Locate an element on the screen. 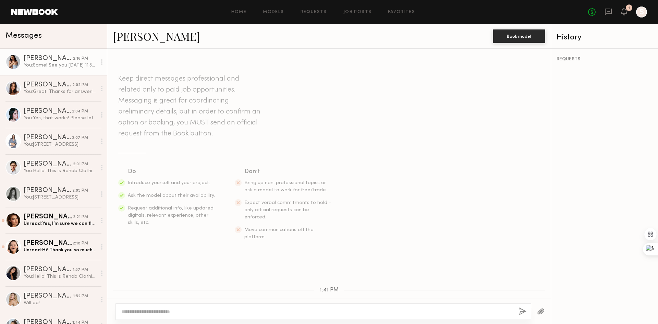 The height and width of the screenshot is (324, 658). a: Job Posts is located at coordinates (357, 12).